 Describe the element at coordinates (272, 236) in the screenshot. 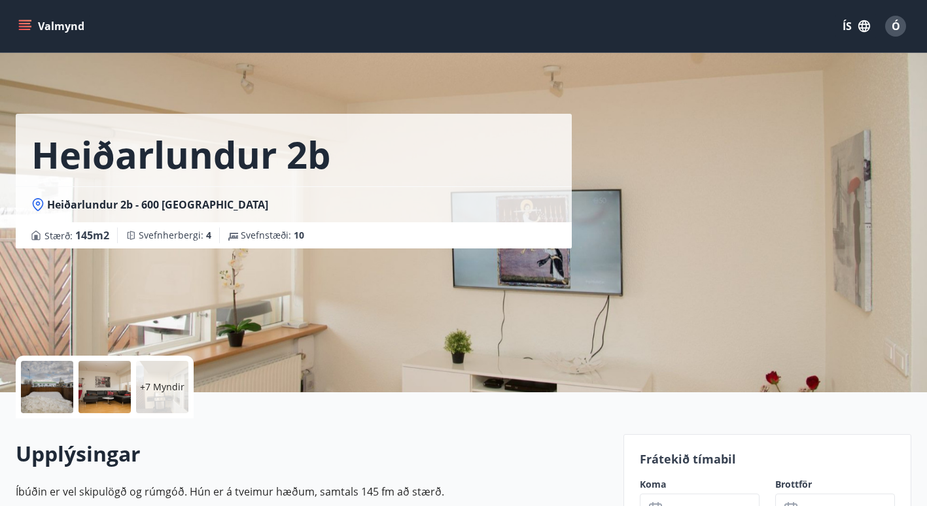

I see `span: Svefnstæði :` at that location.